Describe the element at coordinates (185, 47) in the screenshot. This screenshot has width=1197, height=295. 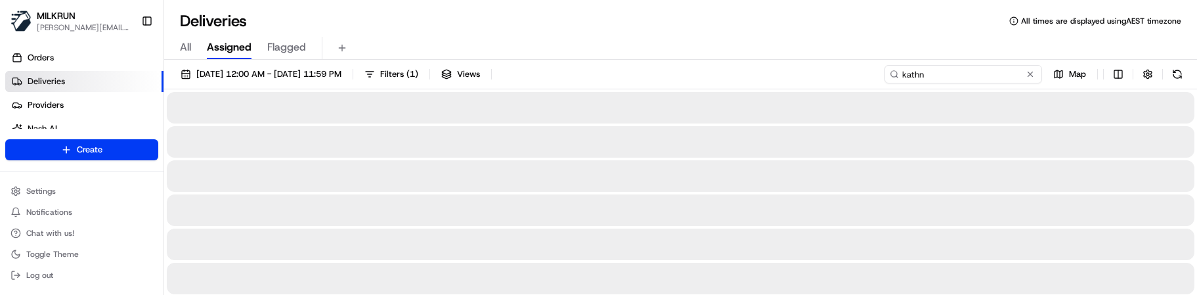
I see `span: All` at that location.